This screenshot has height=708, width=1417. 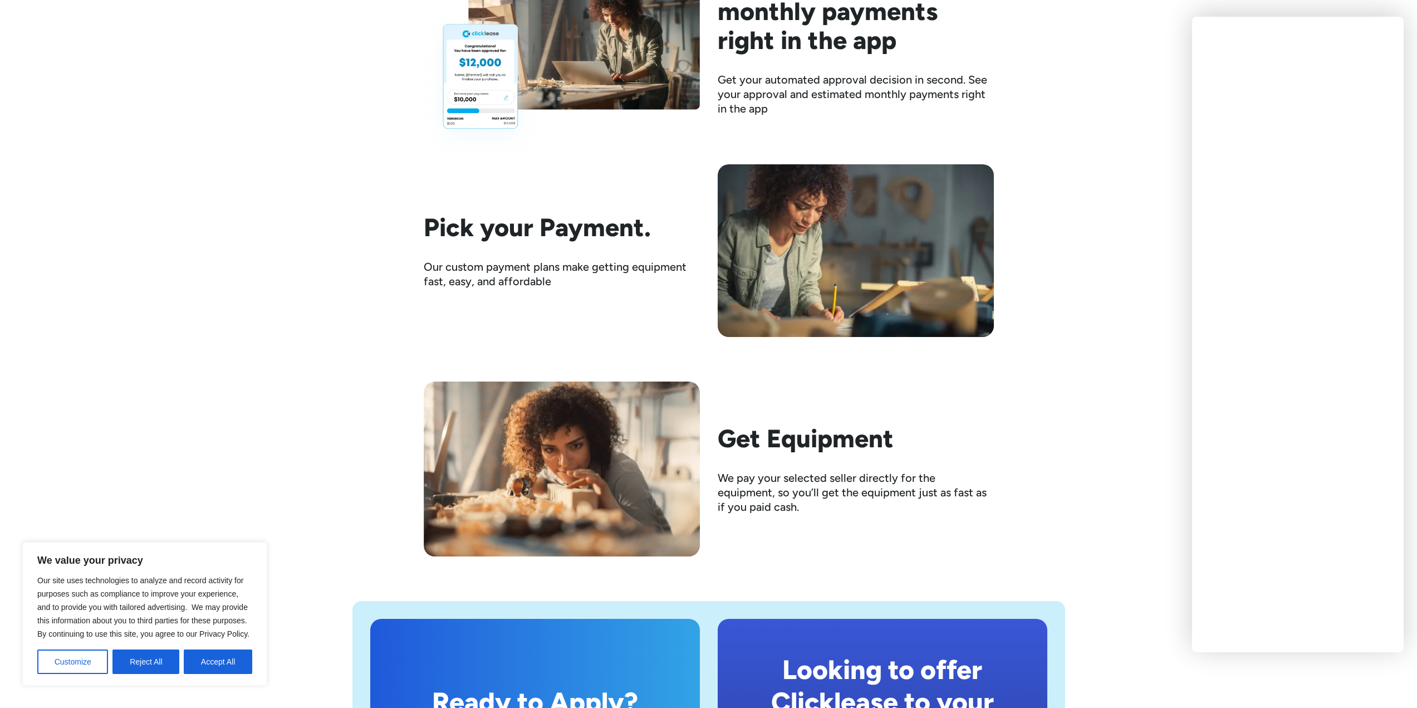 What do you see at coordinates (72, 661) in the screenshot?
I see `button: Customize` at bounding box center [72, 661].